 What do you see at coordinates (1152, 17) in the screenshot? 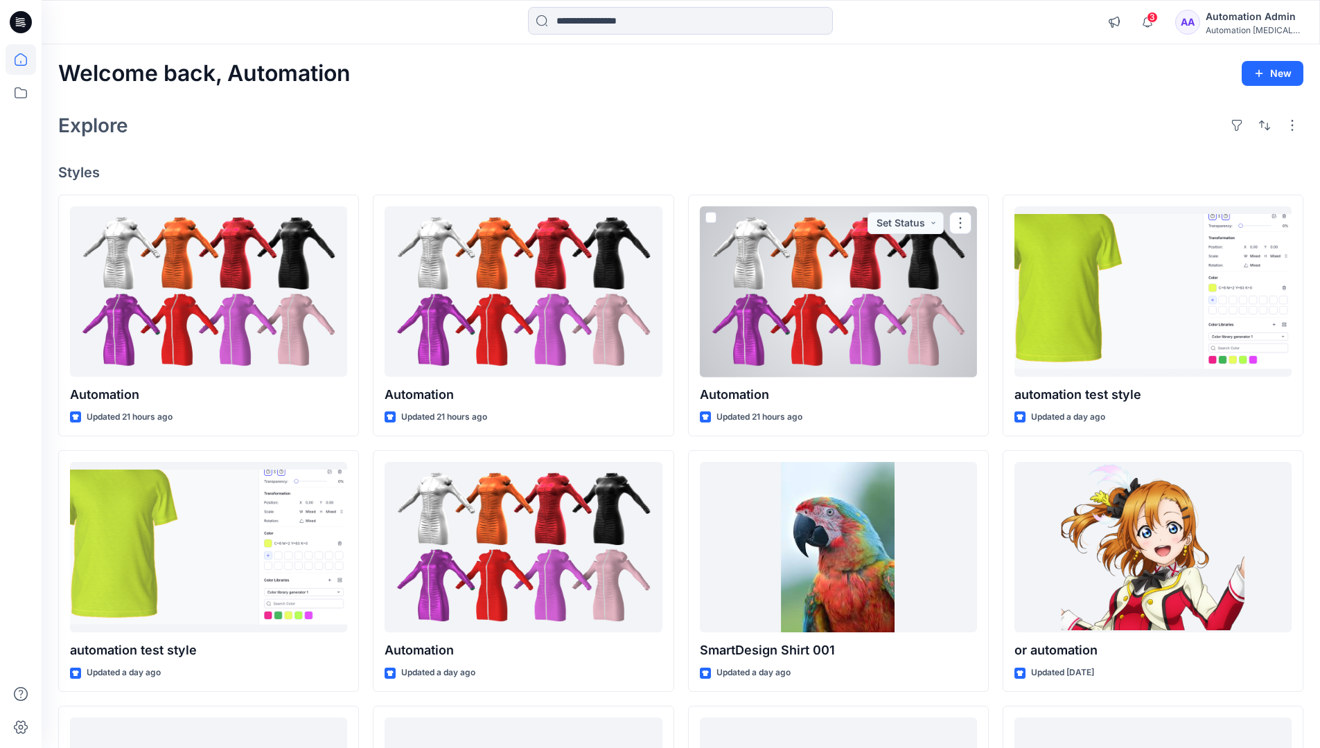
I see `span: 3` at bounding box center [1152, 17].